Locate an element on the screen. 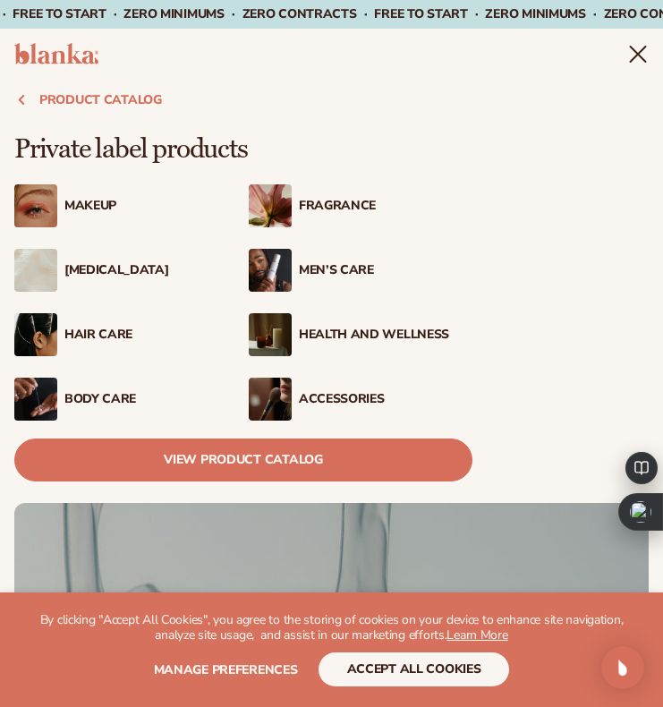 This screenshot has height=707, width=663. a: logo is located at coordinates (56, 54).